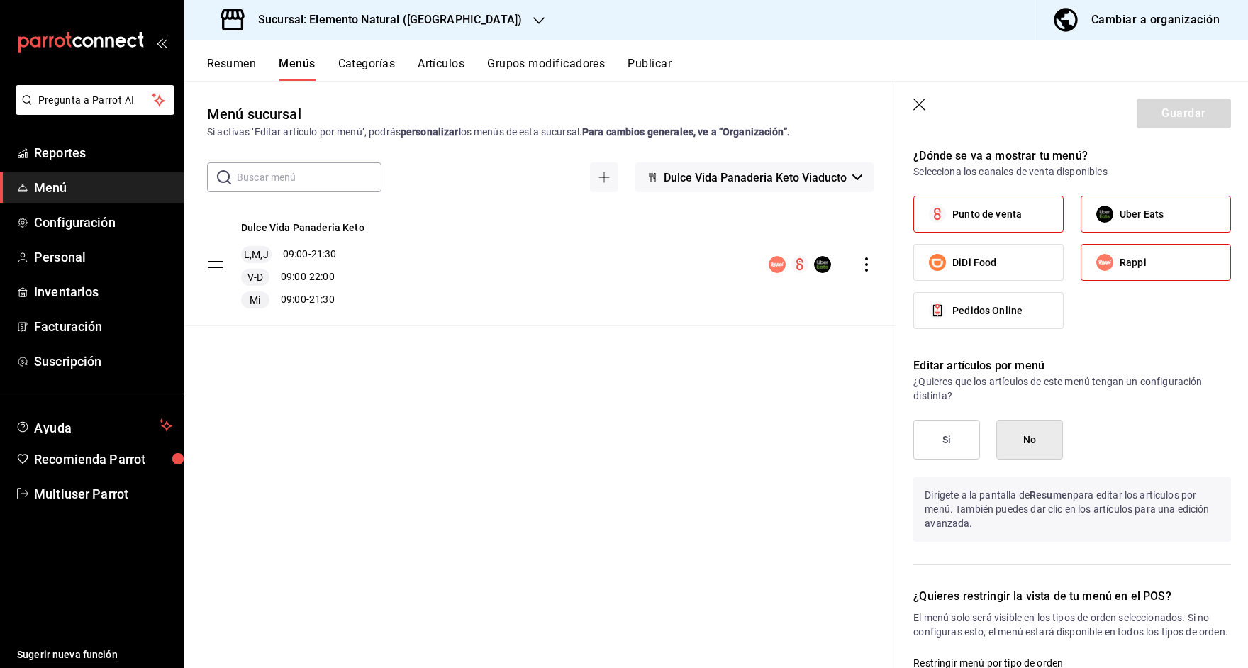  I want to click on span: Pedidos Online, so click(987, 311).